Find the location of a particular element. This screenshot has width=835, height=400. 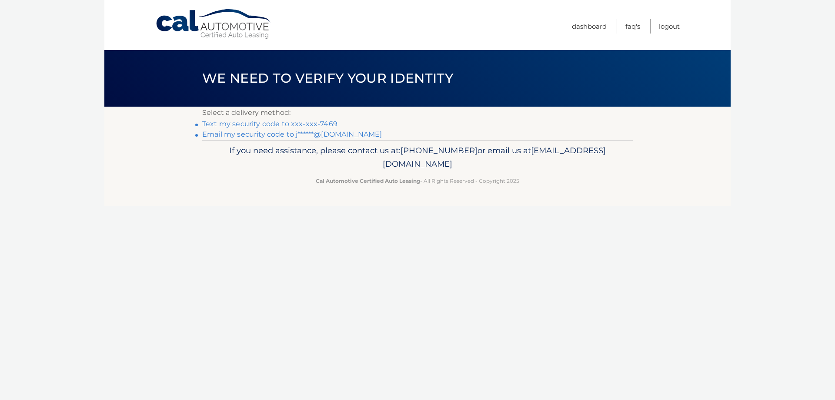

p: - All Rights Reserved - Copyright 2025 is located at coordinates (417, 180).